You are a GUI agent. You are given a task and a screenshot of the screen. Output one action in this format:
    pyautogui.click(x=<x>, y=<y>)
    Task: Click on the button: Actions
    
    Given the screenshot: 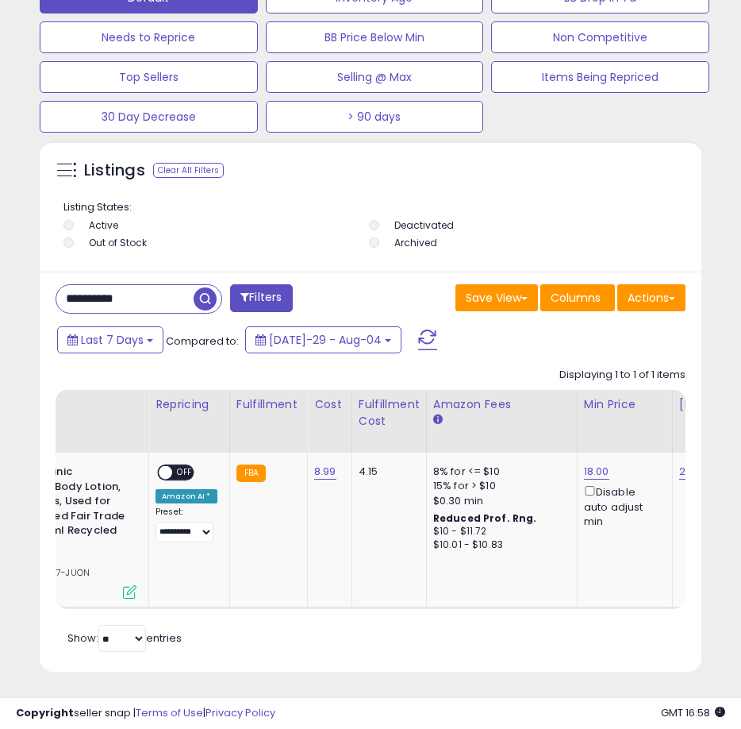 What is the action you would take?
    pyautogui.click(x=652, y=298)
    